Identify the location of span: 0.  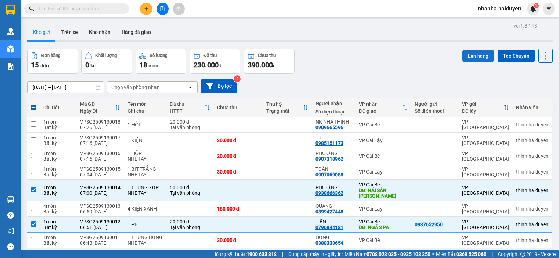
(87, 65).